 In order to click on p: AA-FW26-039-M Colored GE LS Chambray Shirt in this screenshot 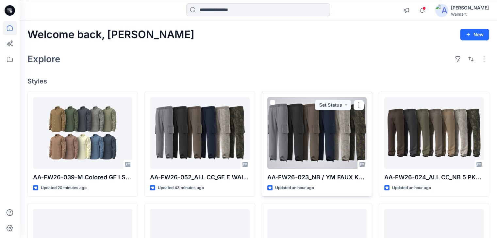, I will do `click(83, 178)`.